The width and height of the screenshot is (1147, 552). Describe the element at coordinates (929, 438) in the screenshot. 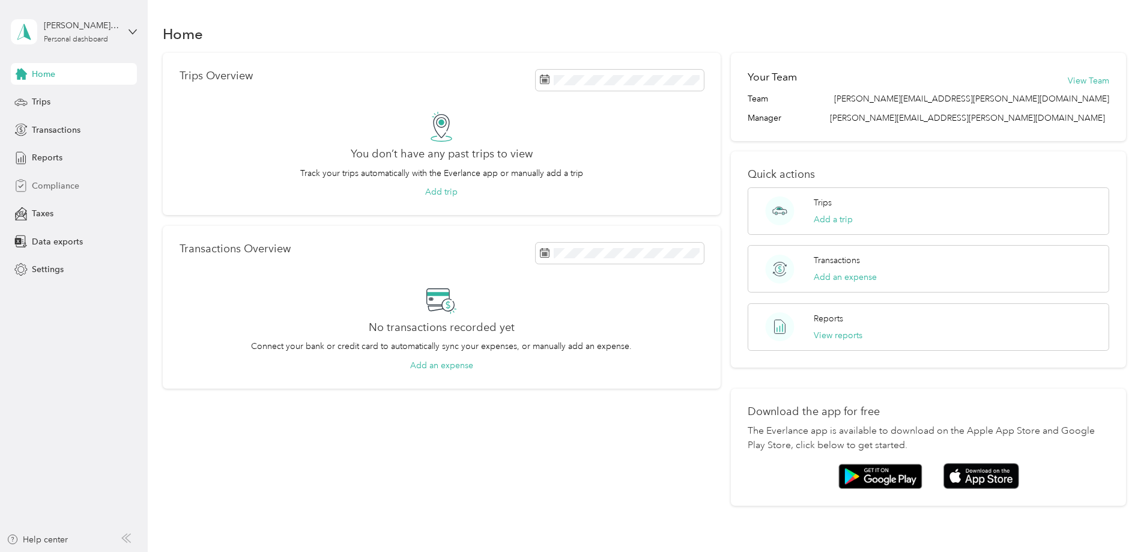

I see `p: The Everlance app is available to download on the Apple App Store and Google Play Store, click be...` at that location.